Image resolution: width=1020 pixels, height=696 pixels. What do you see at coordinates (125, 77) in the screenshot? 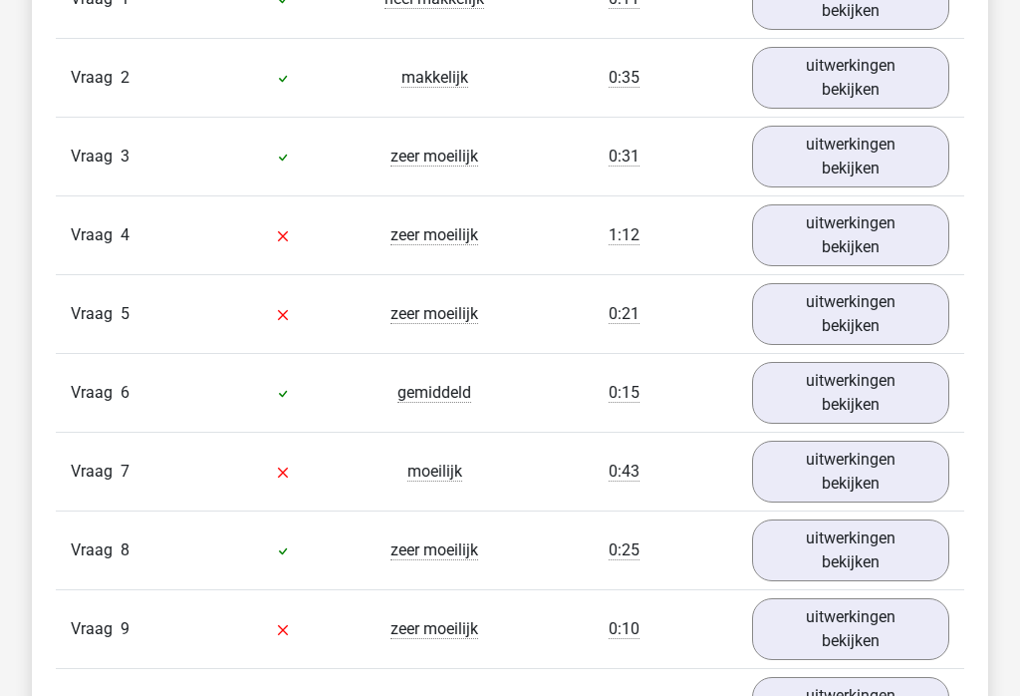
I see `span: 2` at bounding box center [125, 77].